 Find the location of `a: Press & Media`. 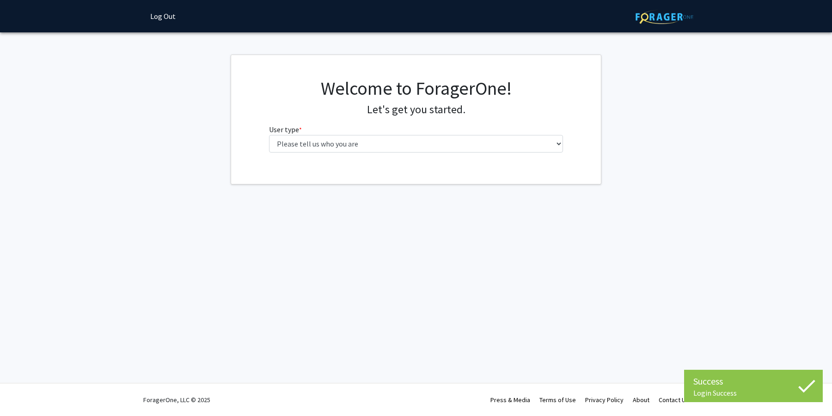

a: Press & Media is located at coordinates (510, 400).